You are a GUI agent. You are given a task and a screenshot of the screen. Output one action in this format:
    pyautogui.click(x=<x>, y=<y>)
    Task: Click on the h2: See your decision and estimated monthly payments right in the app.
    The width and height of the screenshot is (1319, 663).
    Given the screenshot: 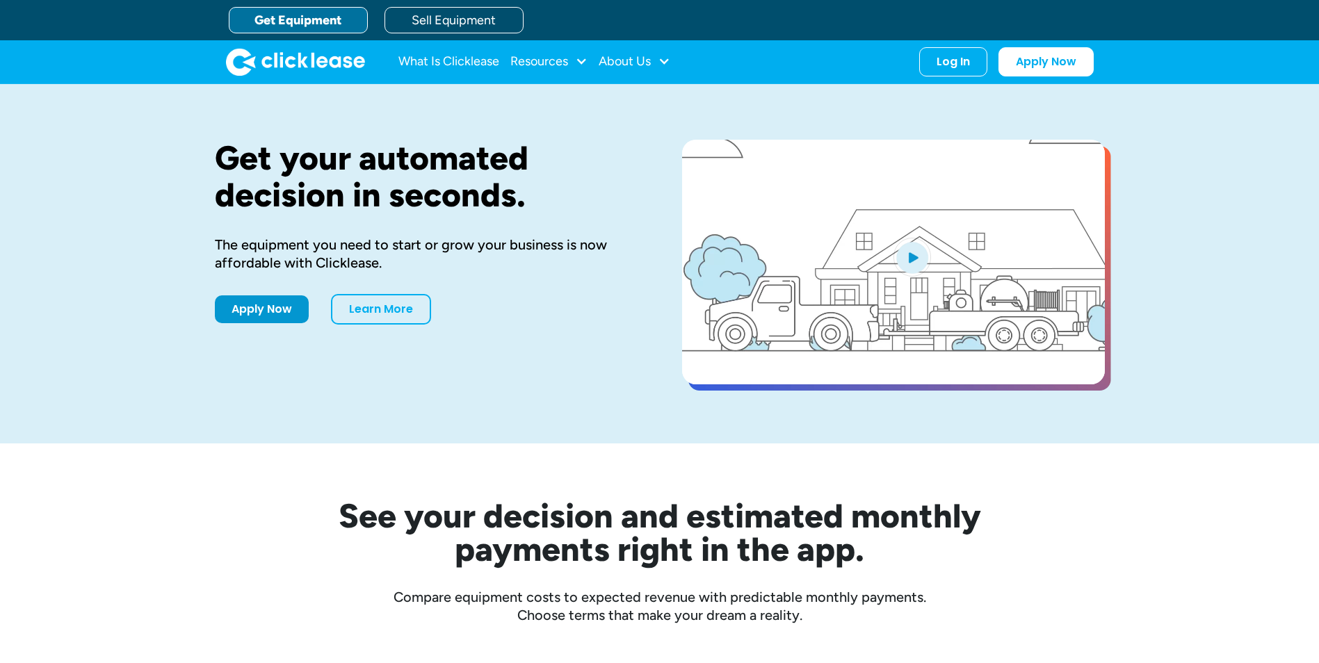 What is the action you would take?
    pyautogui.click(x=660, y=533)
    